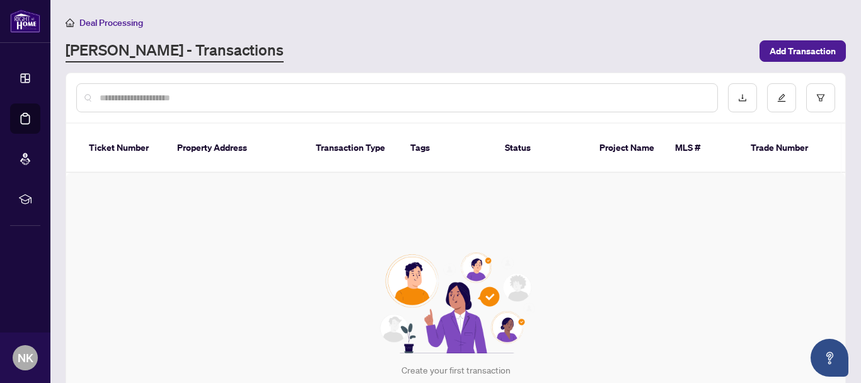 Image resolution: width=861 pixels, height=383 pixels. Describe the element at coordinates (782, 98) in the screenshot. I see `button: edit` at that location.